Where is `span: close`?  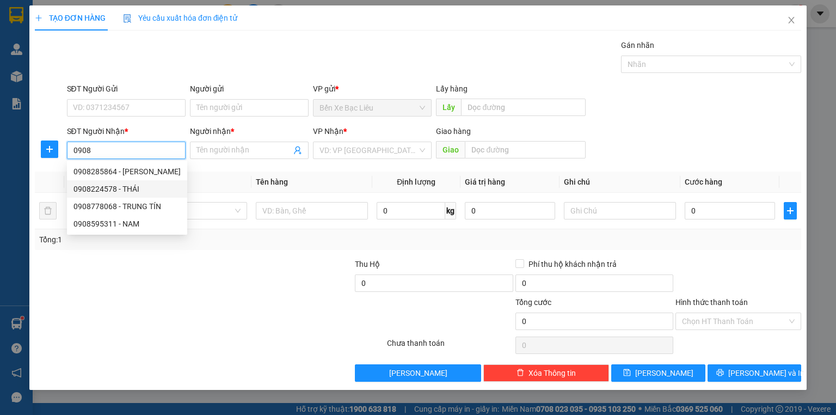 span: close is located at coordinates (791, 20).